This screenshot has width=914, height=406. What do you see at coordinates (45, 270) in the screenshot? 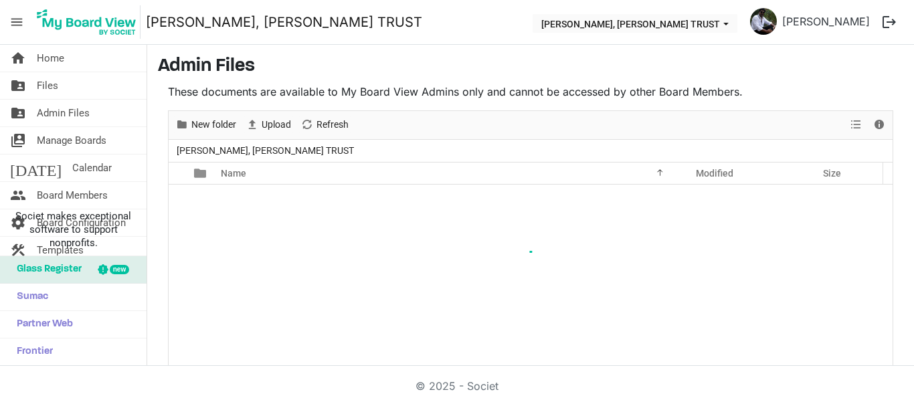
I see `span: Glass Register` at bounding box center [45, 270].